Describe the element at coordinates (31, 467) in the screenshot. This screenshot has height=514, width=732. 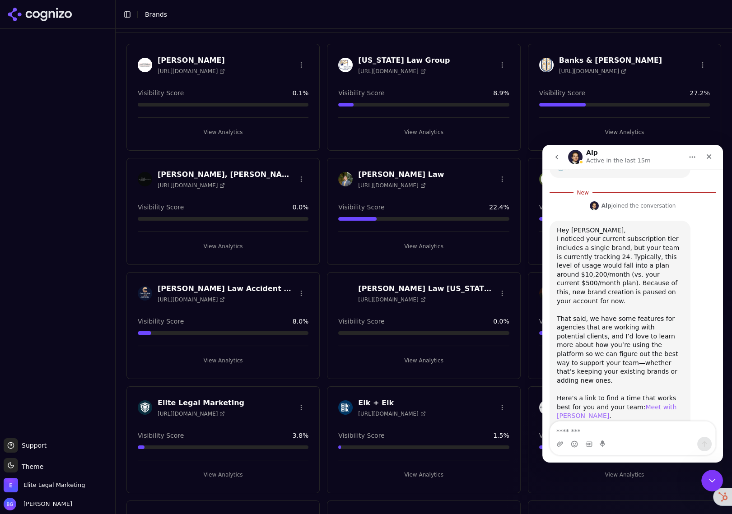
I see `span: Theme` at that location.